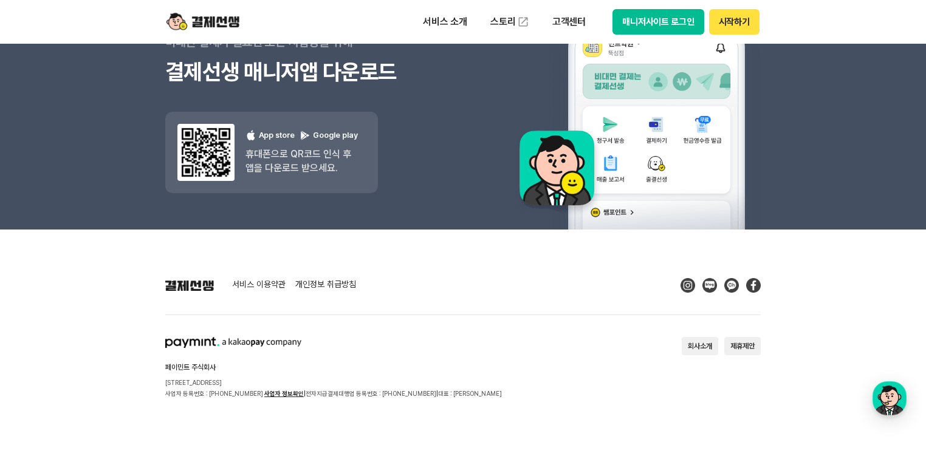 This screenshot has width=926, height=459. Describe the element at coordinates (270, 135) in the screenshot. I see `p: App store` at that location.